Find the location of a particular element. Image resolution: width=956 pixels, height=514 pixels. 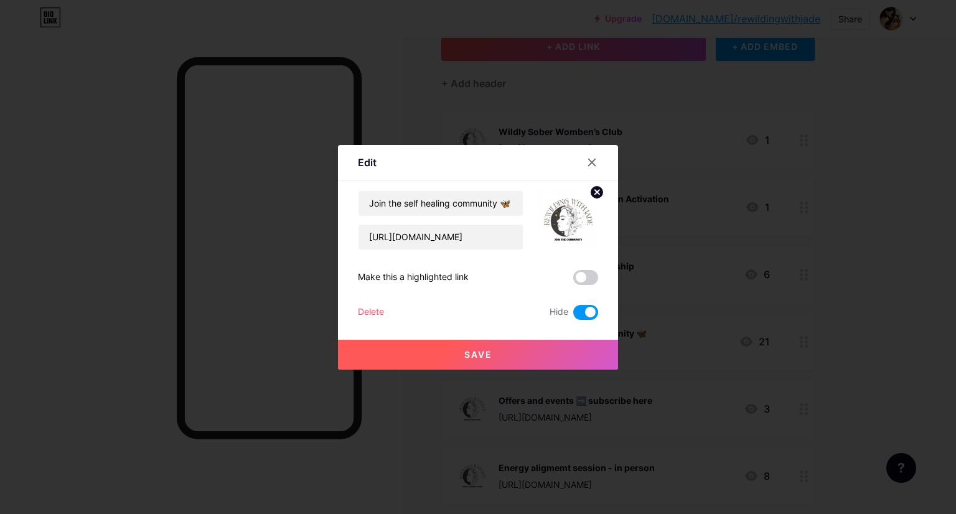

span: Hide is located at coordinates (559, 313).